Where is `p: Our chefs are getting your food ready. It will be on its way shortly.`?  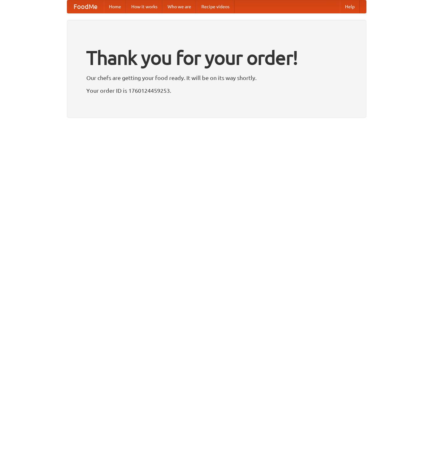
p: Our chefs are getting your food ready. It will be on its way shortly. is located at coordinates (217, 78).